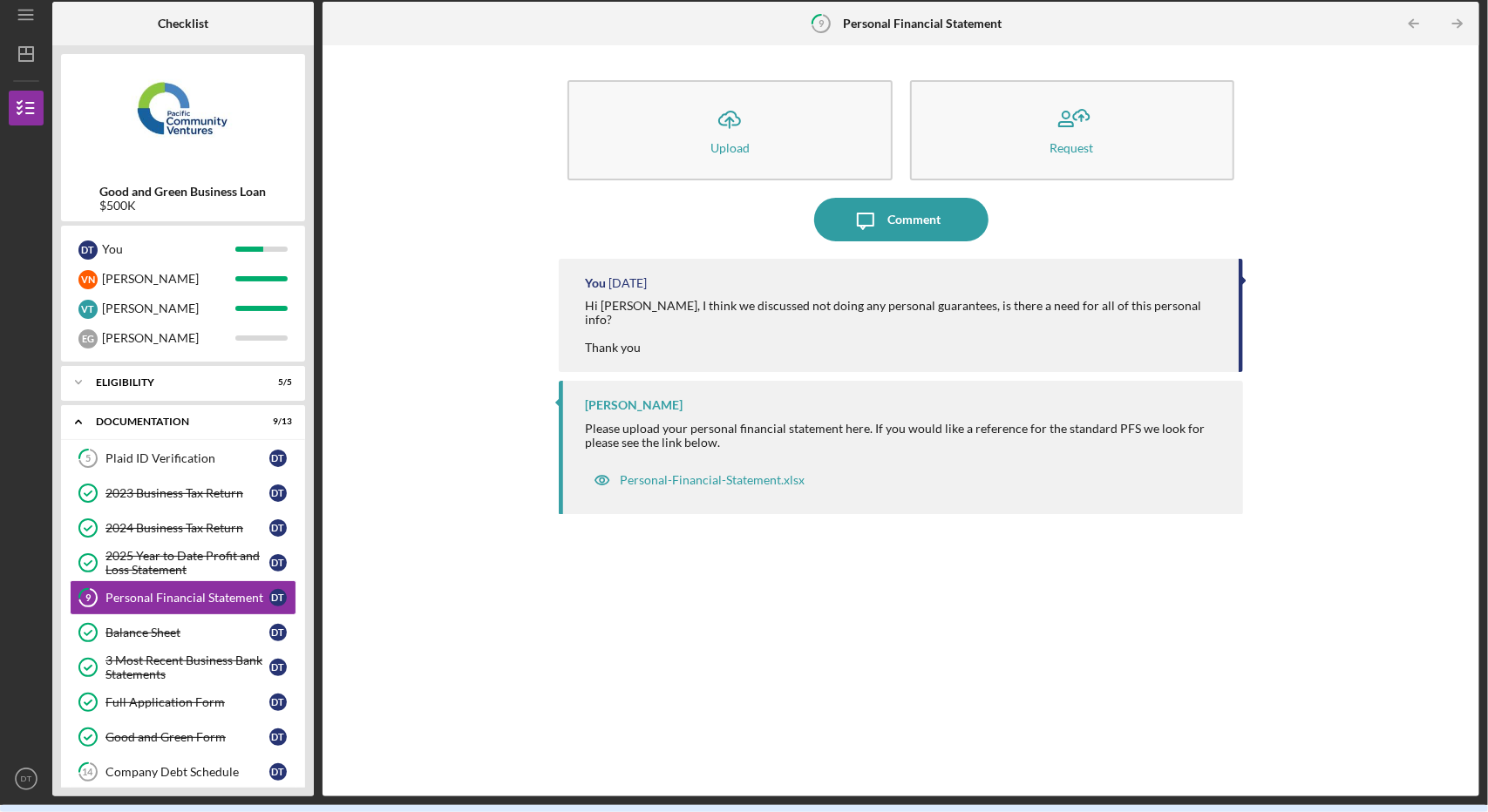  I want to click on div: 3 Most Recent Business Bank Statements, so click(187, 668).